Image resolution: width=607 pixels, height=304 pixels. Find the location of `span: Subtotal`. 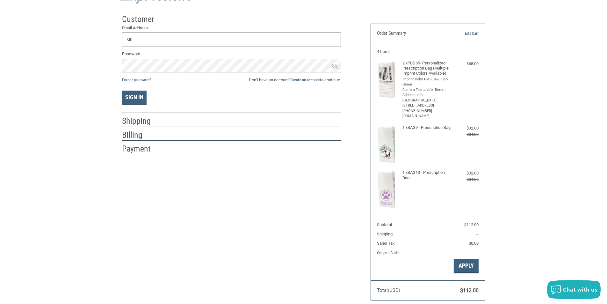

span: Subtotal is located at coordinates (384, 224).